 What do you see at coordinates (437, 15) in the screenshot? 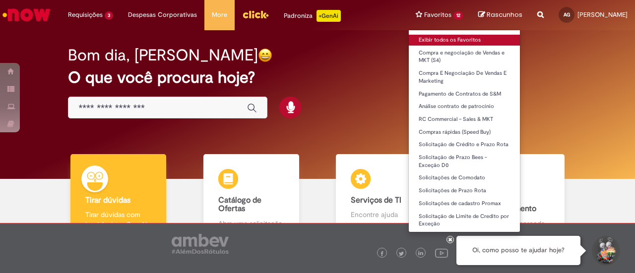
I see `span: Favoritos` at bounding box center [437, 15].